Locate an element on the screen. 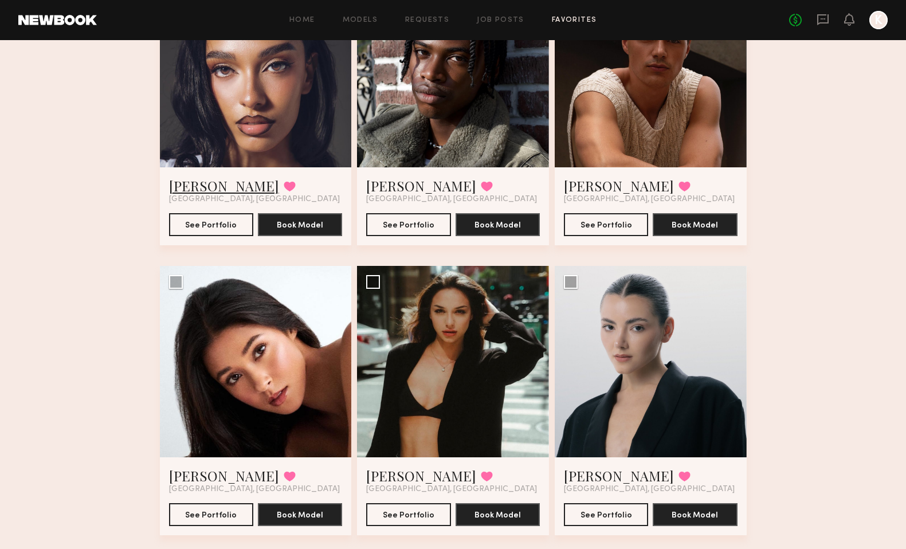 The image size is (906, 549). a: Favorites is located at coordinates (574, 20).